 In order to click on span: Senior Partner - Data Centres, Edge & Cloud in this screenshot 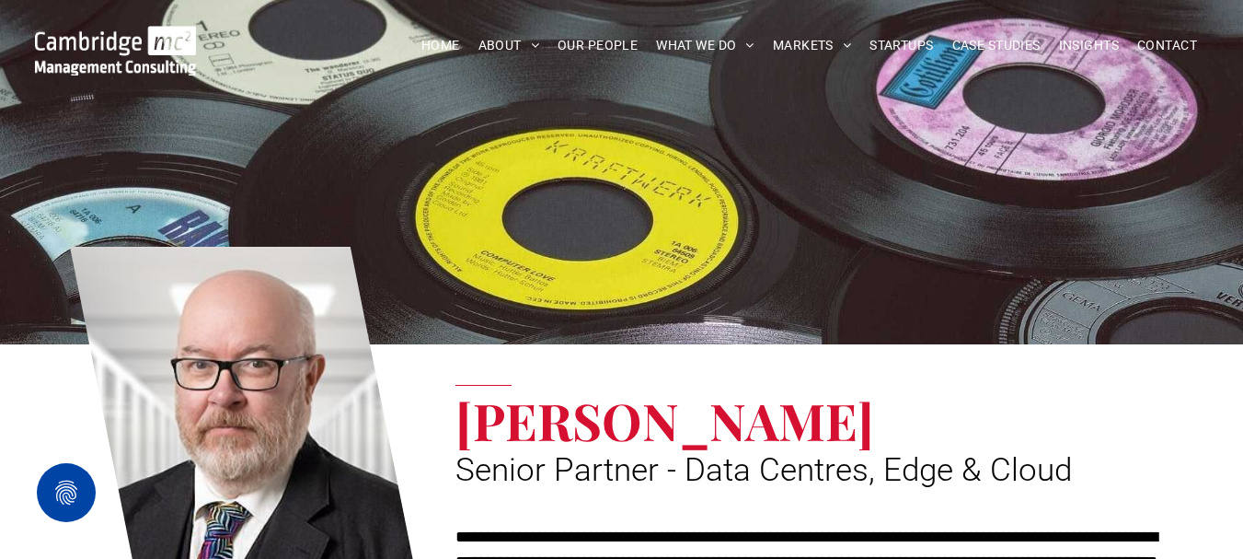, I will do `click(764, 469)`.